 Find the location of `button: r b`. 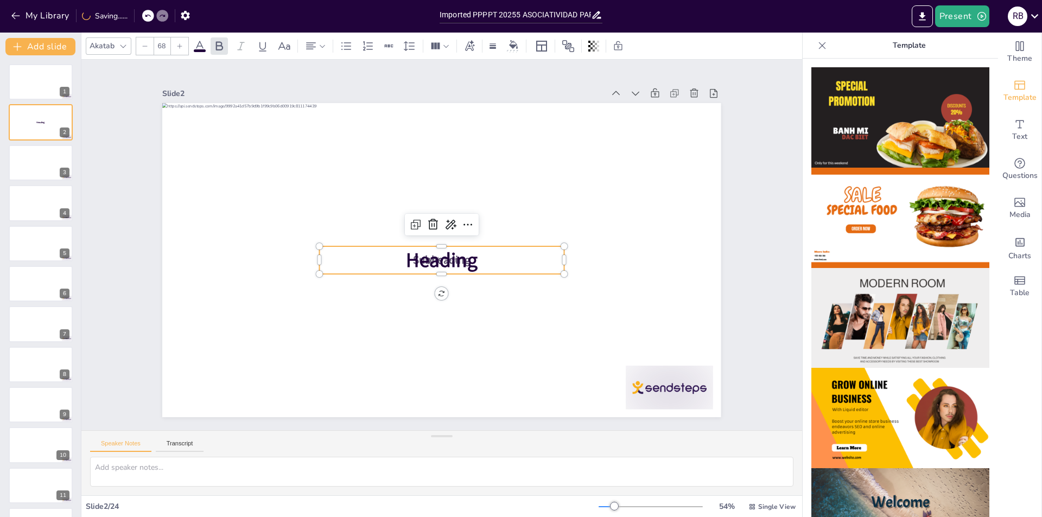

button: r b is located at coordinates (1017, 16).